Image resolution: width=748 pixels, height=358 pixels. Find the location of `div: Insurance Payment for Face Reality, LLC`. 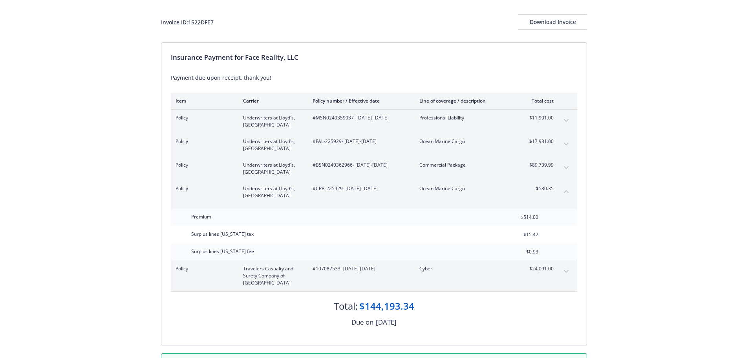

div: Insurance Payment for Face Reality, LLC is located at coordinates (374, 57).